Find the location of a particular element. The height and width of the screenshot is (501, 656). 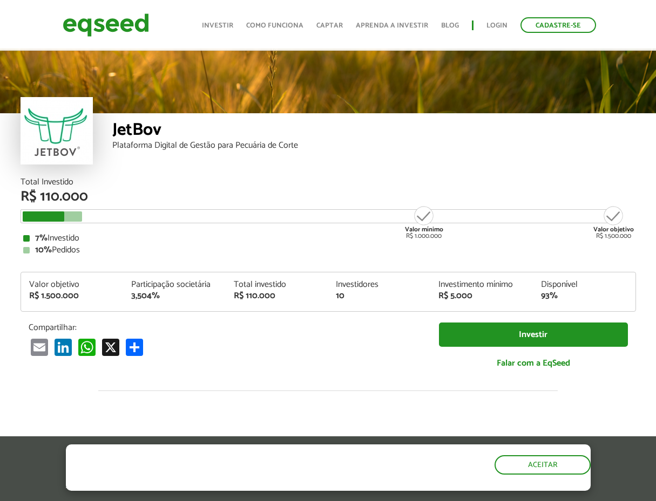

div: Investido is located at coordinates (328, 239).